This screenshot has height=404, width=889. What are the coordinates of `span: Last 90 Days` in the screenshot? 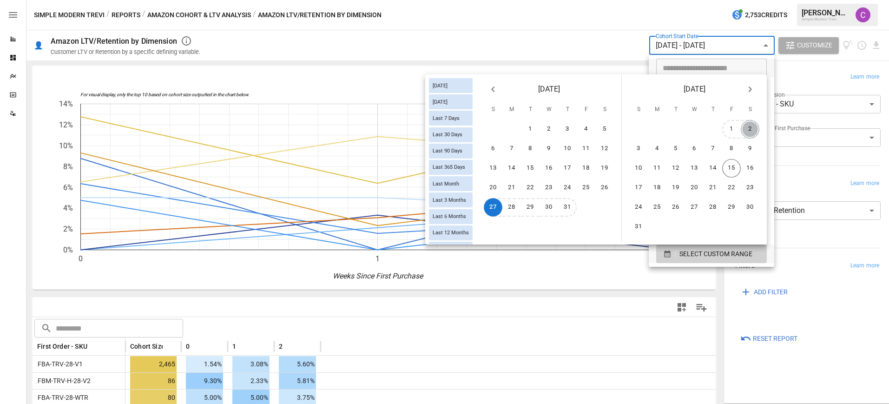 It's located at (448, 151).